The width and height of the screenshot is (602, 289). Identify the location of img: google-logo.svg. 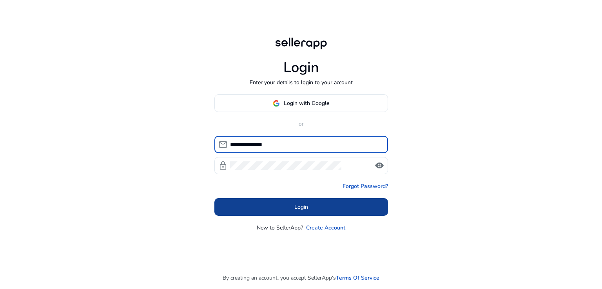
(276, 103).